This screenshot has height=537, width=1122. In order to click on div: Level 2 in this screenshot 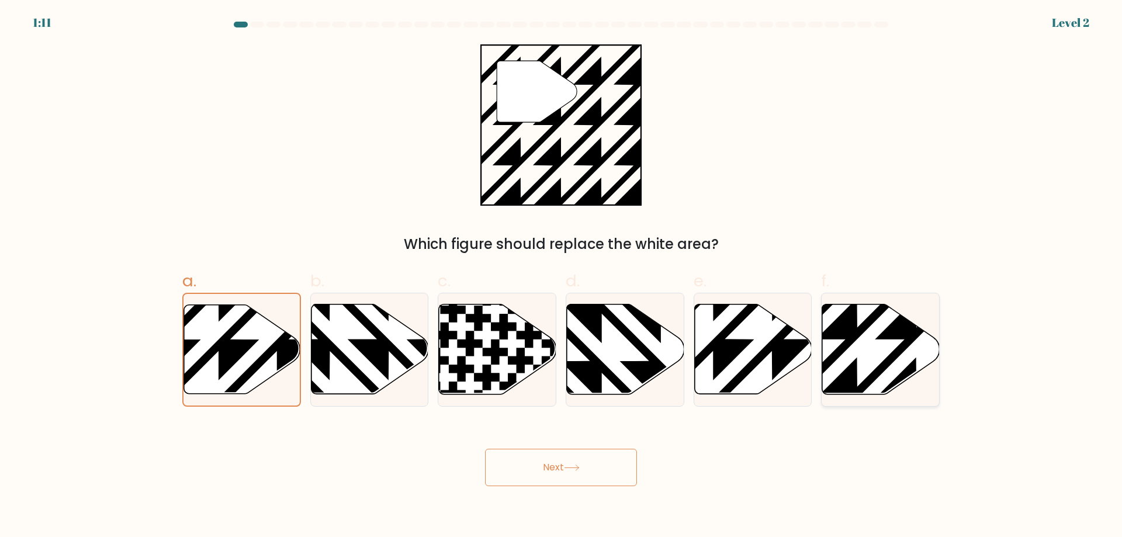, I will do `click(1071, 23)`.